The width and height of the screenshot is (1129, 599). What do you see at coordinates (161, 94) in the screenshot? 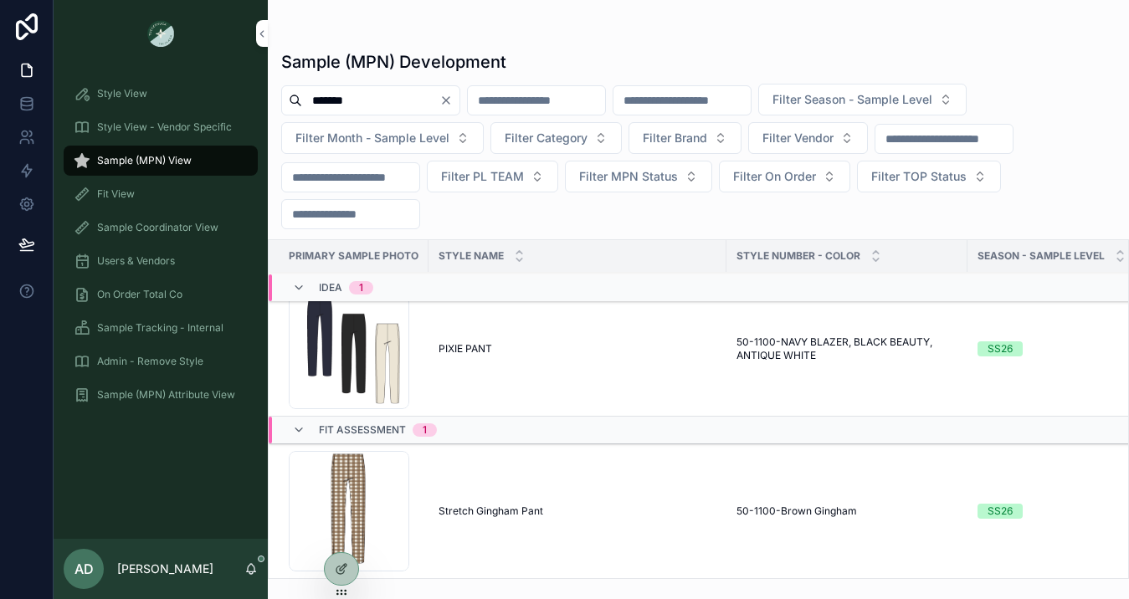
I see `a: Style View` at bounding box center [161, 94].